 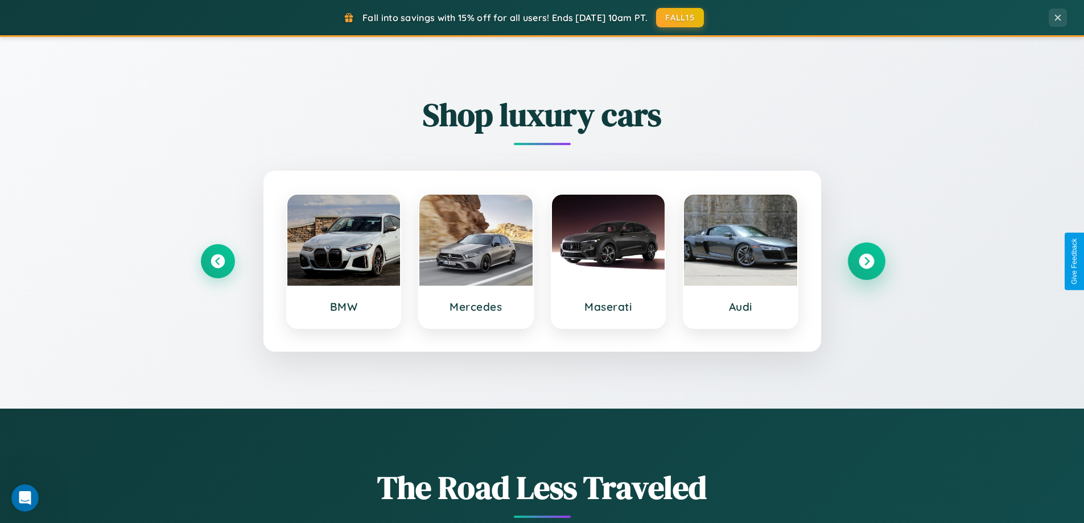 What do you see at coordinates (1074, 261) in the screenshot?
I see `div: Give Feedback` at bounding box center [1074, 261].